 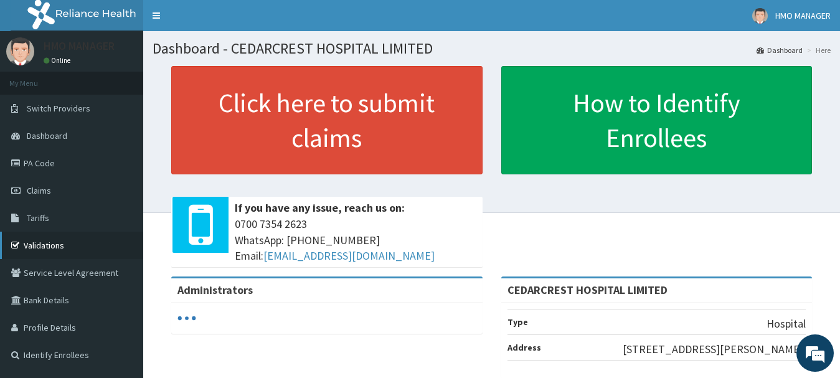 What do you see at coordinates (587, 290) in the screenshot?
I see `strong: CEDARCREST HOSPITAL LIMITED` at bounding box center [587, 290].